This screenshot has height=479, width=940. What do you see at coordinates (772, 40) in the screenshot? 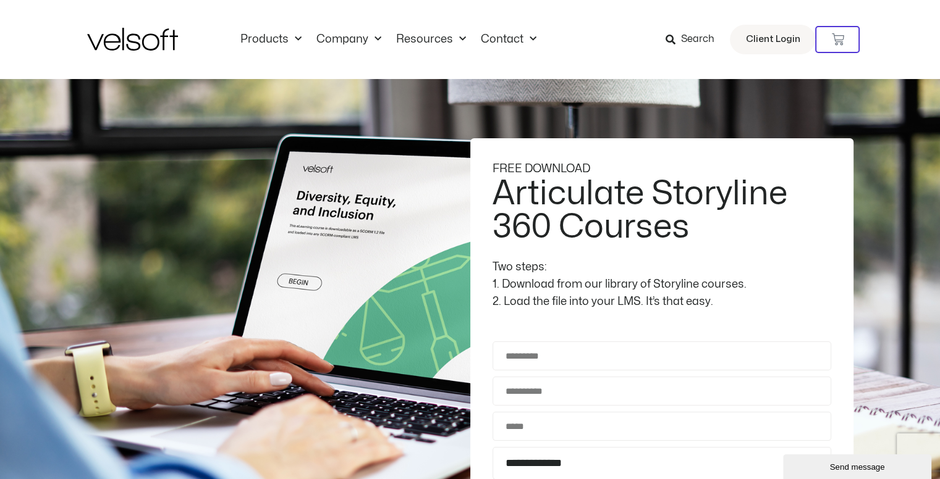
I see `a: Client Login` at bounding box center [772, 40].